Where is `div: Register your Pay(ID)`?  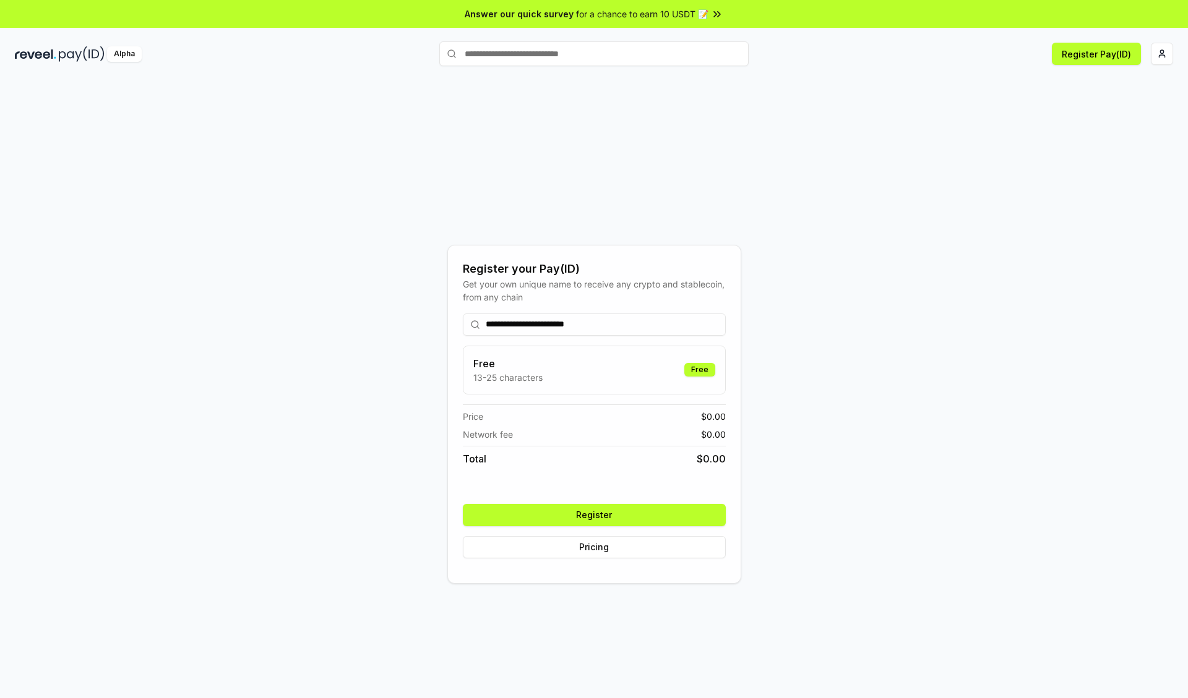
div: Register your Pay(ID) is located at coordinates (594, 269).